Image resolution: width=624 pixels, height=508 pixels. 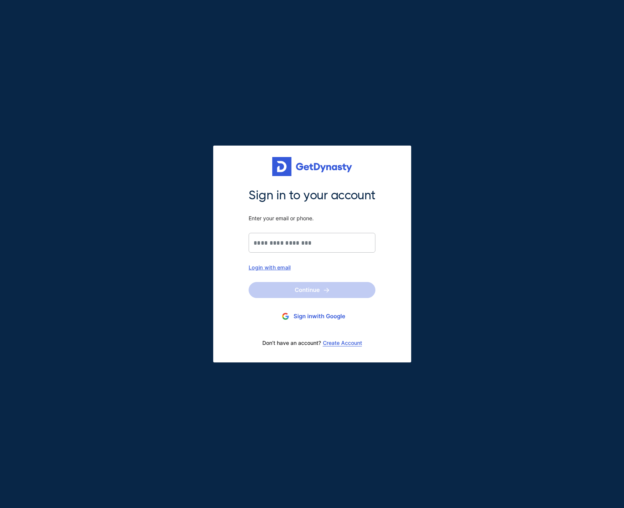 I want to click on div: Don’t have an account?, so click(x=312, y=343).